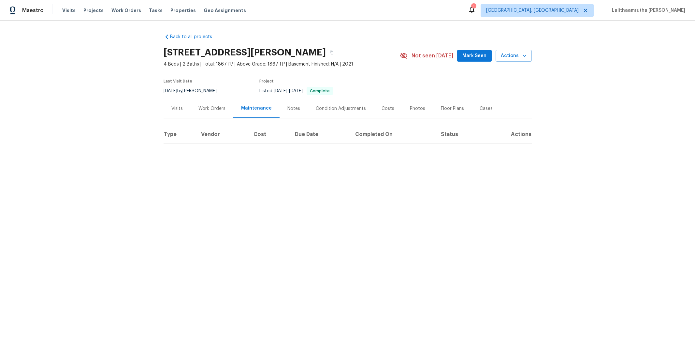 This screenshot has height=345, width=695. Describe the element at coordinates (460, 134) in the screenshot. I see `th: Status` at that location.